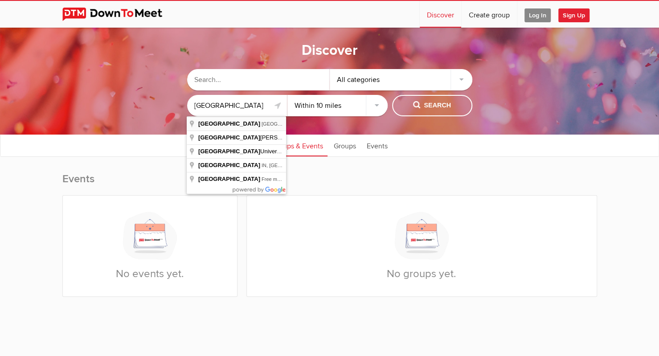 The height and width of the screenshot is (356, 659). Describe the element at coordinates (538, 14) in the screenshot. I see `a: Log In` at that location.